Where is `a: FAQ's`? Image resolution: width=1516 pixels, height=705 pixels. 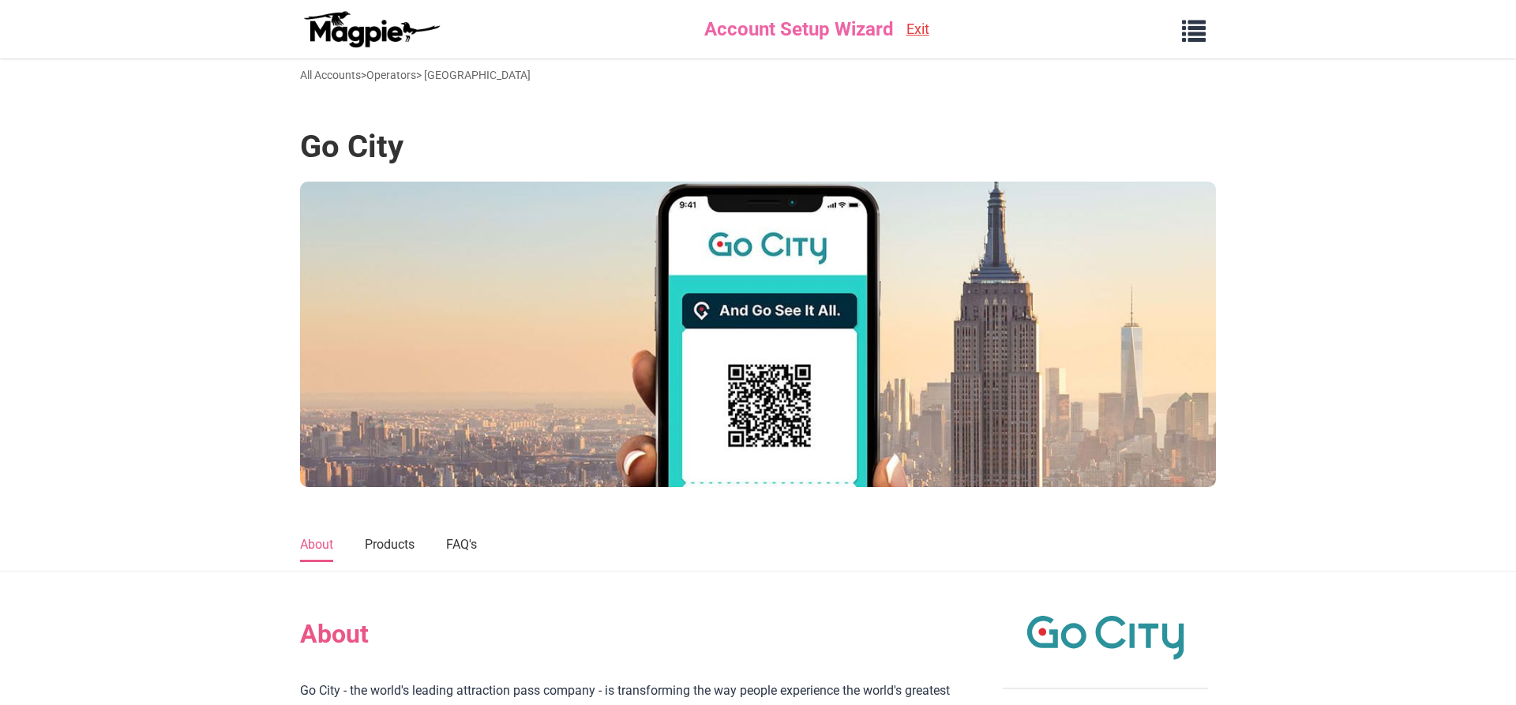
a: FAQ's is located at coordinates (461, 546).